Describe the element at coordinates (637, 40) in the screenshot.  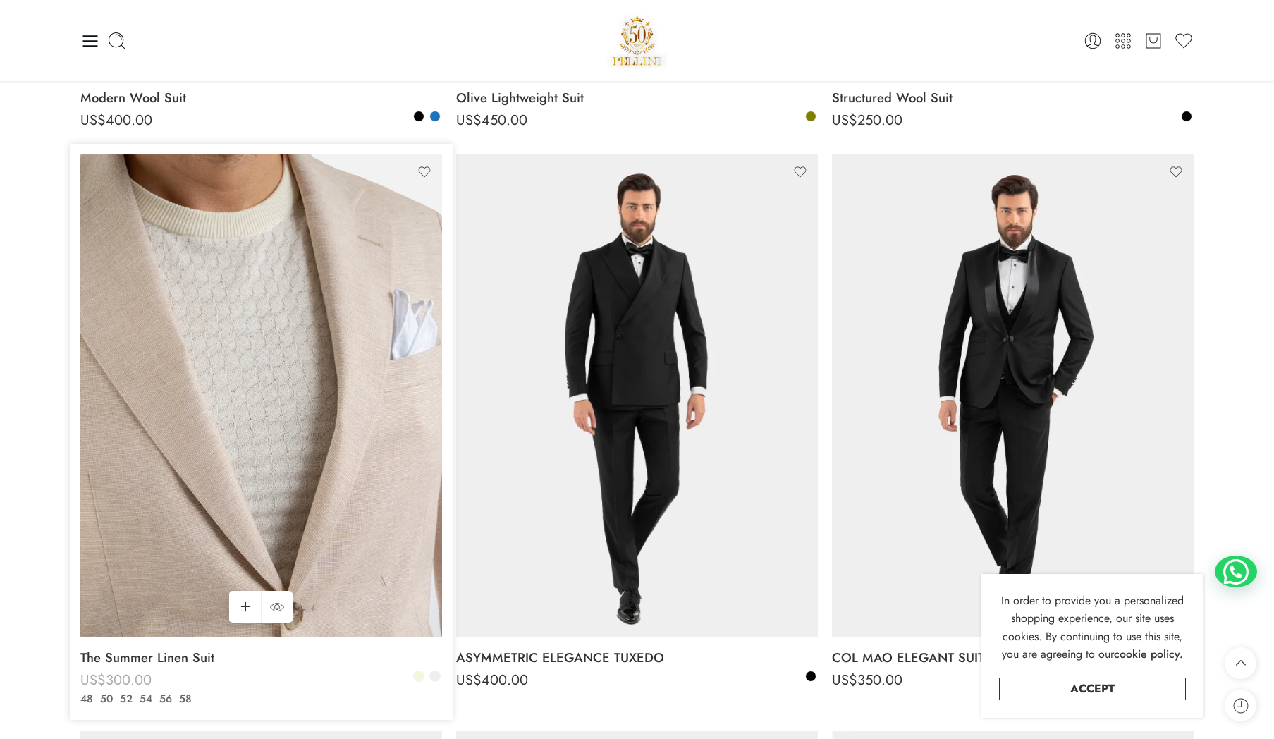
I see `img: Pellini` at that location.